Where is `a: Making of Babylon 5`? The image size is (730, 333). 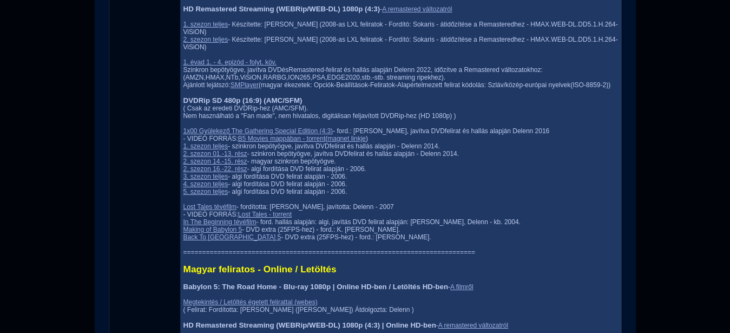 a: Making of Babylon 5 is located at coordinates (213, 229).